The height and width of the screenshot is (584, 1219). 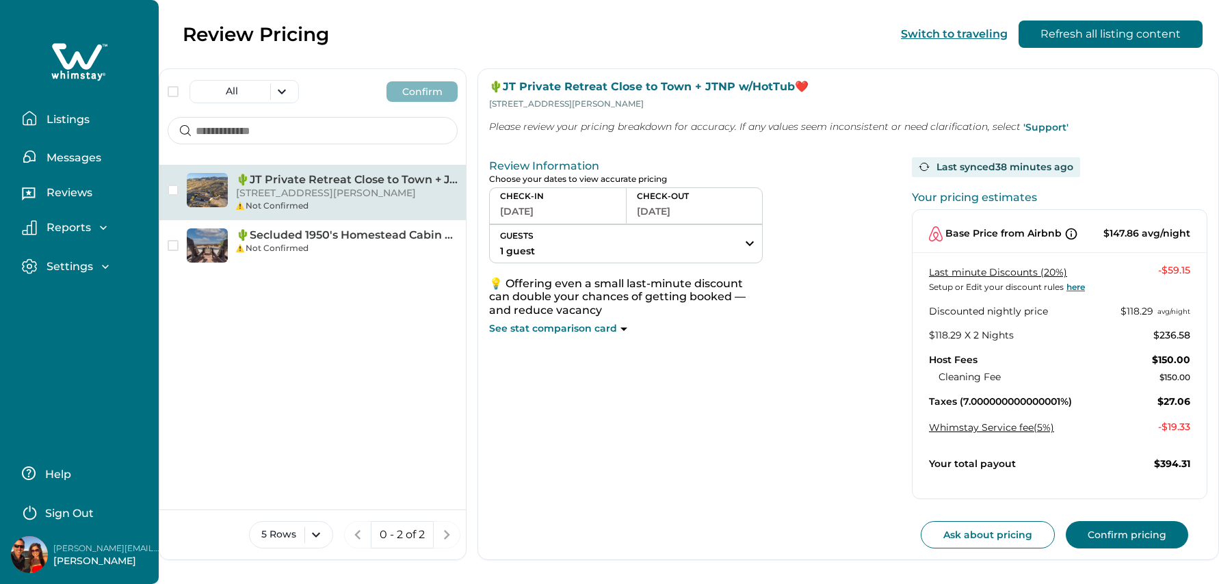 What do you see at coordinates (82, 512) in the screenshot?
I see `button: Sign Out` at bounding box center [82, 512].